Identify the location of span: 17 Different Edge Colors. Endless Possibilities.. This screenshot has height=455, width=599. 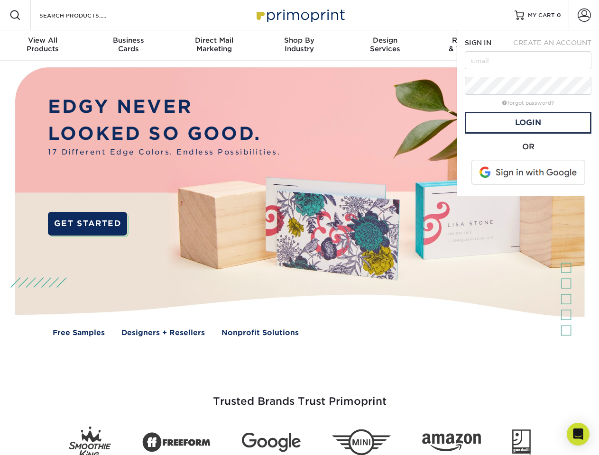
(164, 152).